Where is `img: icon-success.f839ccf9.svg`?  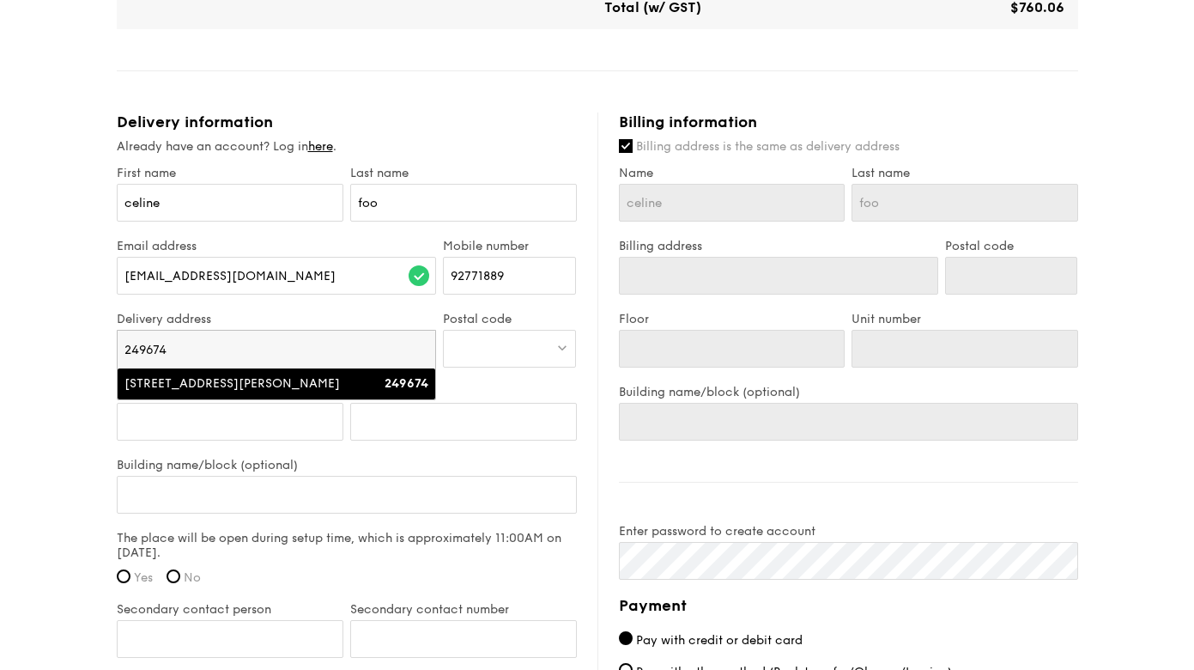
img: icon-success.f839ccf9.svg is located at coordinates (419, 276).